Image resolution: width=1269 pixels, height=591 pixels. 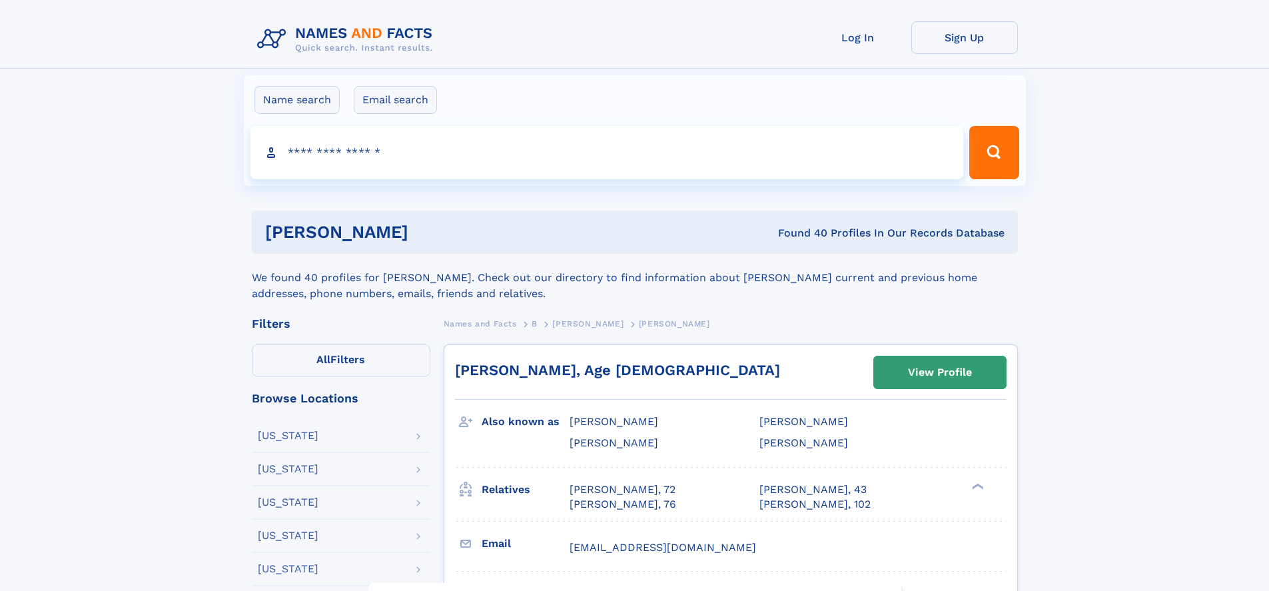 I want to click on img: Logo Names and Facts, so click(x=348, y=39).